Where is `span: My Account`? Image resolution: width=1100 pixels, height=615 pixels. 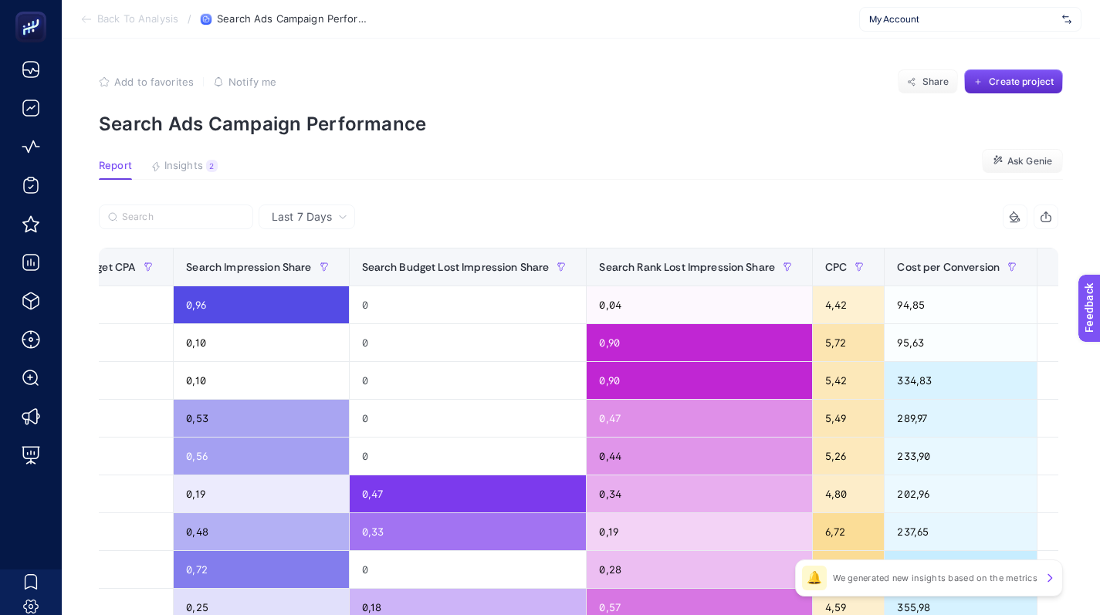 span: My Account is located at coordinates (963, 19).